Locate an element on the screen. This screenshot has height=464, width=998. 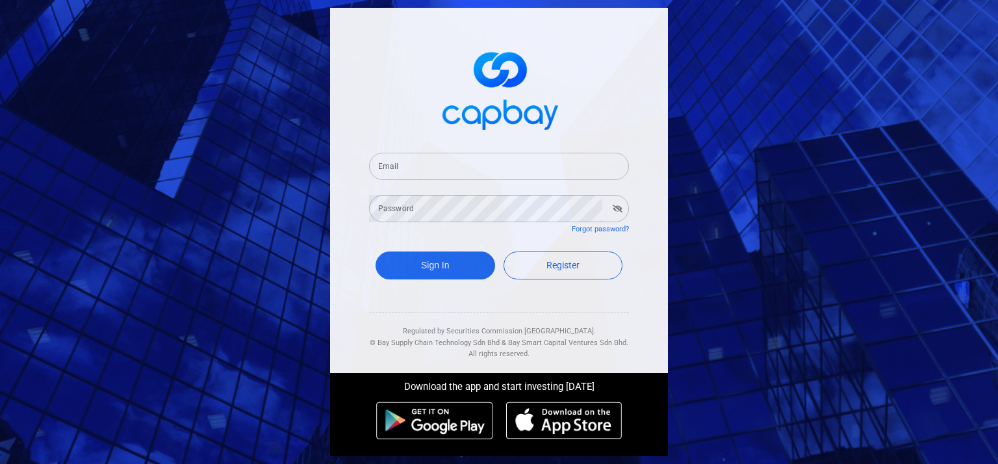
span: Bay Smart Capital Ventures Sdn Bhd. is located at coordinates (568, 343).